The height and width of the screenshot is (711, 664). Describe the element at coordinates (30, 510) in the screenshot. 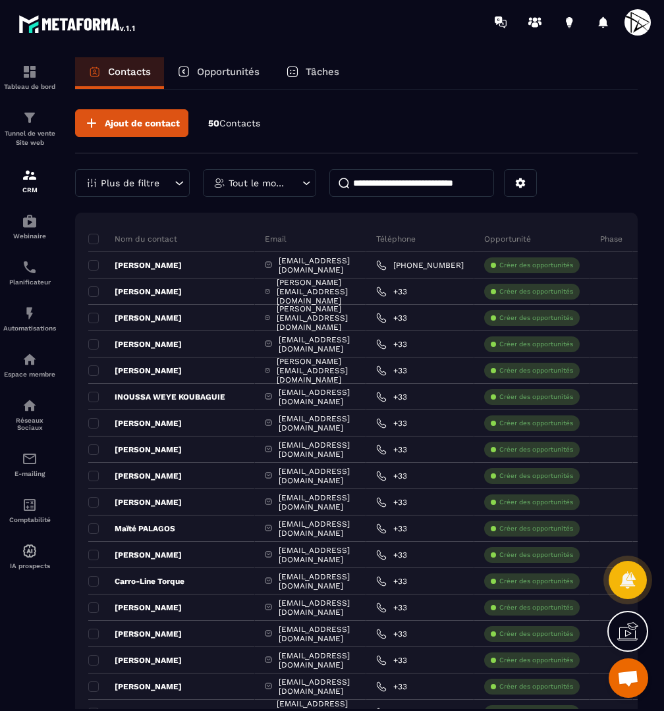

I see `a: accountantaccountantComptabilité` at that location.